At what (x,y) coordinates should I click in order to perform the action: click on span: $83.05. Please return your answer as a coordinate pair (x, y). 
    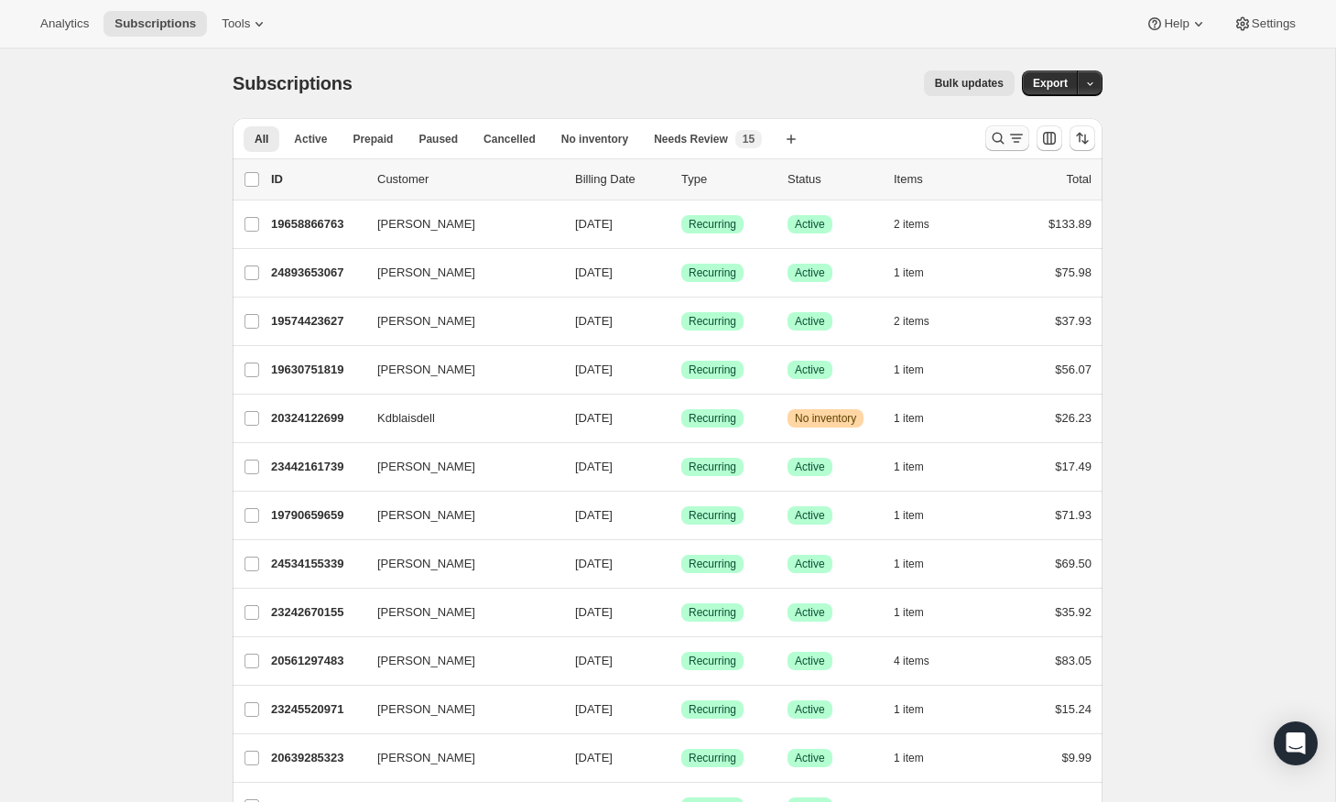
    Looking at the image, I should click on (1073, 660).